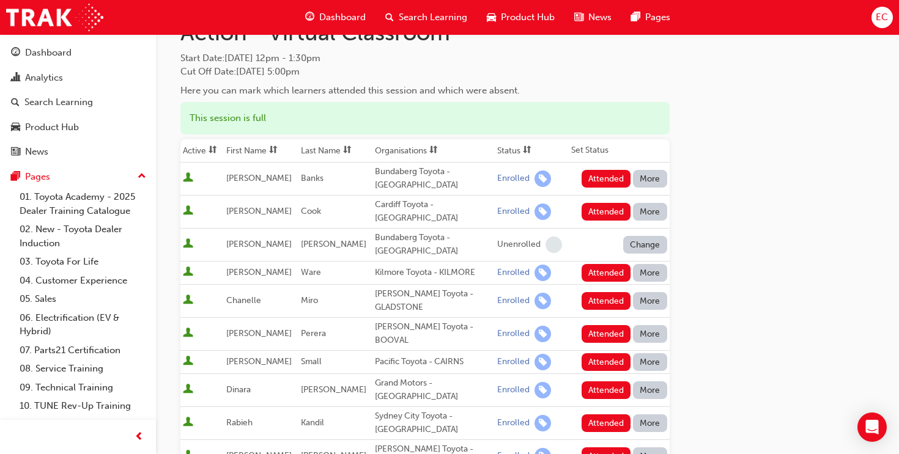 The height and width of the screenshot is (454, 899). What do you see at coordinates (311, 211) in the screenshot?
I see `span: Cook` at bounding box center [311, 211].